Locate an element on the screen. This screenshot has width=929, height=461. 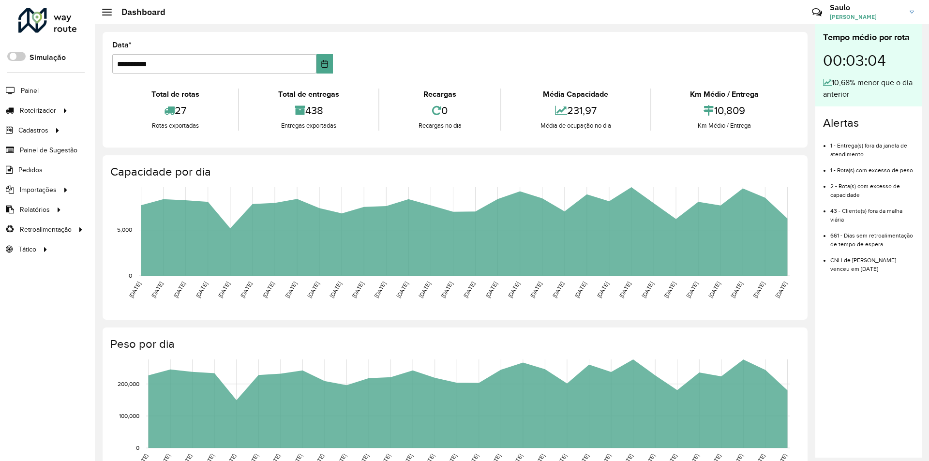
div: Rotas exportadas is located at coordinates (175, 126).